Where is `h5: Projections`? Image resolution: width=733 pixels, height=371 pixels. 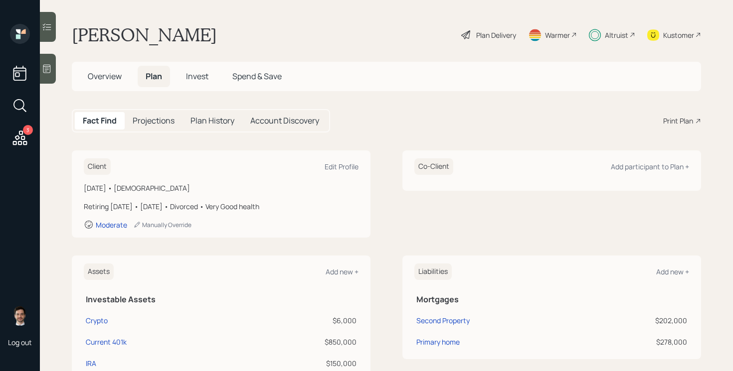 h5: Projections is located at coordinates (154, 121).